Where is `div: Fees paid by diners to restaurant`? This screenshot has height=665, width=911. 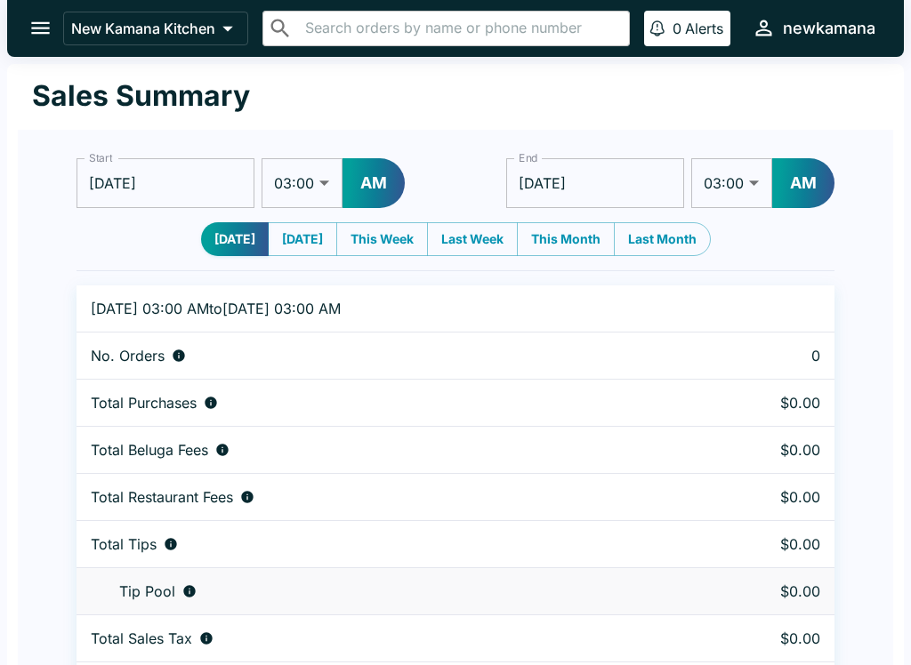 div: Fees paid by diners to restaurant is located at coordinates (381, 497).